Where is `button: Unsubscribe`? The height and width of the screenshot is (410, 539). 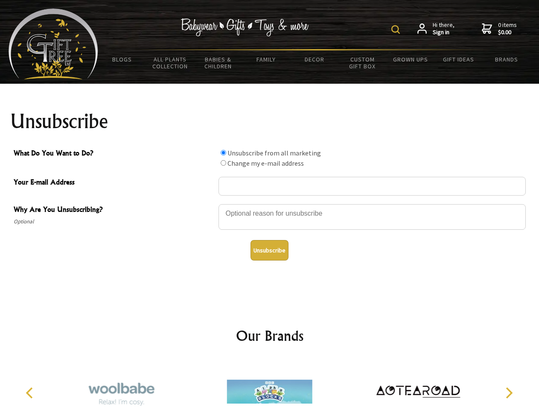
button: Unsubscribe is located at coordinates (269, 250).